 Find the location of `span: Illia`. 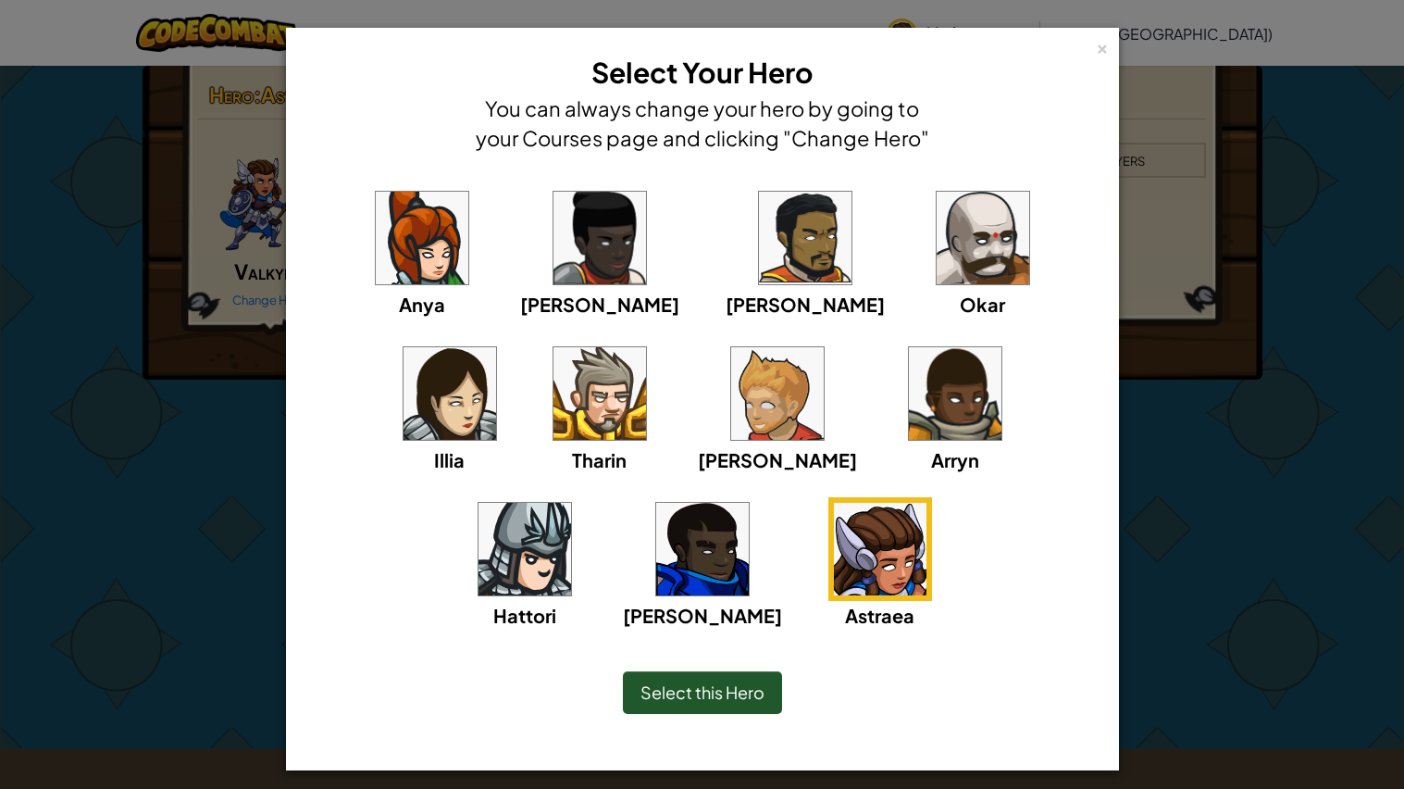

span: Illia is located at coordinates (449, 459).